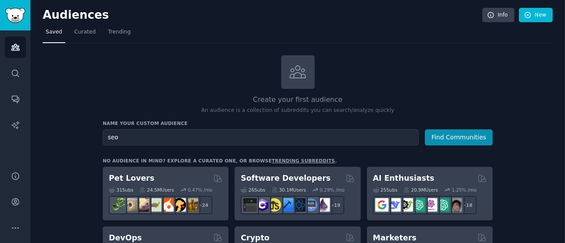 The image size is (565, 243). I want to click on img: elixir, so click(323, 205).